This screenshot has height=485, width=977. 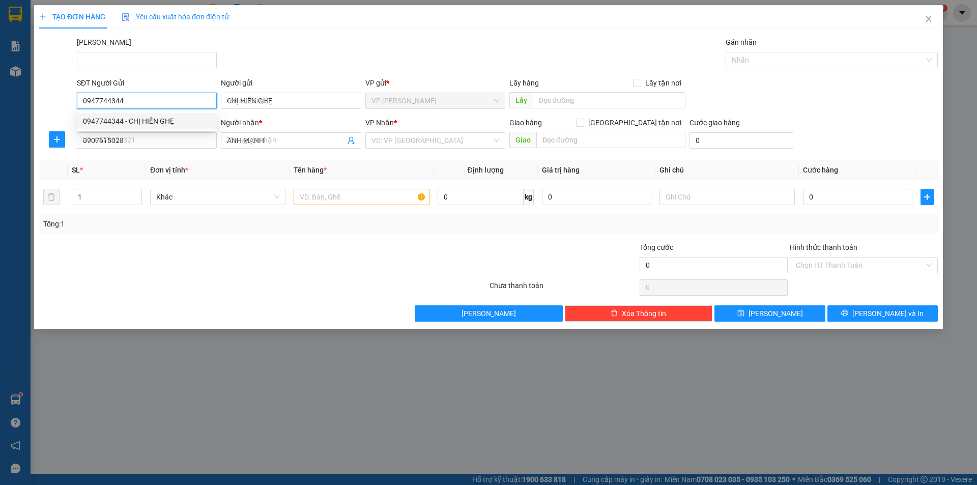 What do you see at coordinates (146, 60) in the screenshot?
I see `input: Mã ĐH` at bounding box center [146, 60].